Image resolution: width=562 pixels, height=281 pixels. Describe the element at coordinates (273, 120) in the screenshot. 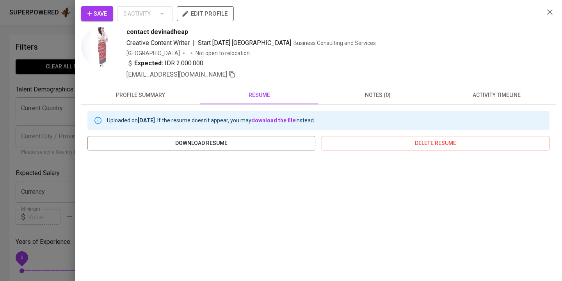

I see `a: download the file` at that location.